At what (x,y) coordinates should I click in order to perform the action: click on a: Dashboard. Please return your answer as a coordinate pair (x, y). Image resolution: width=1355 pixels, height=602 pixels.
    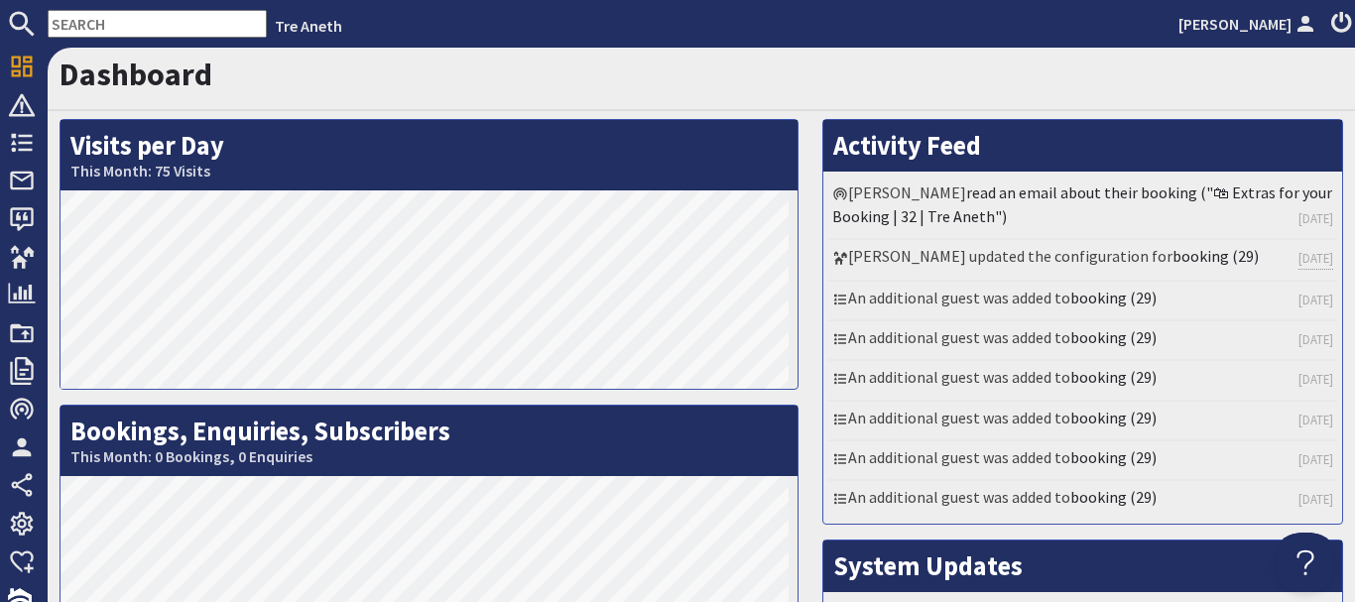
    Looking at the image, I should click on (136, 74).